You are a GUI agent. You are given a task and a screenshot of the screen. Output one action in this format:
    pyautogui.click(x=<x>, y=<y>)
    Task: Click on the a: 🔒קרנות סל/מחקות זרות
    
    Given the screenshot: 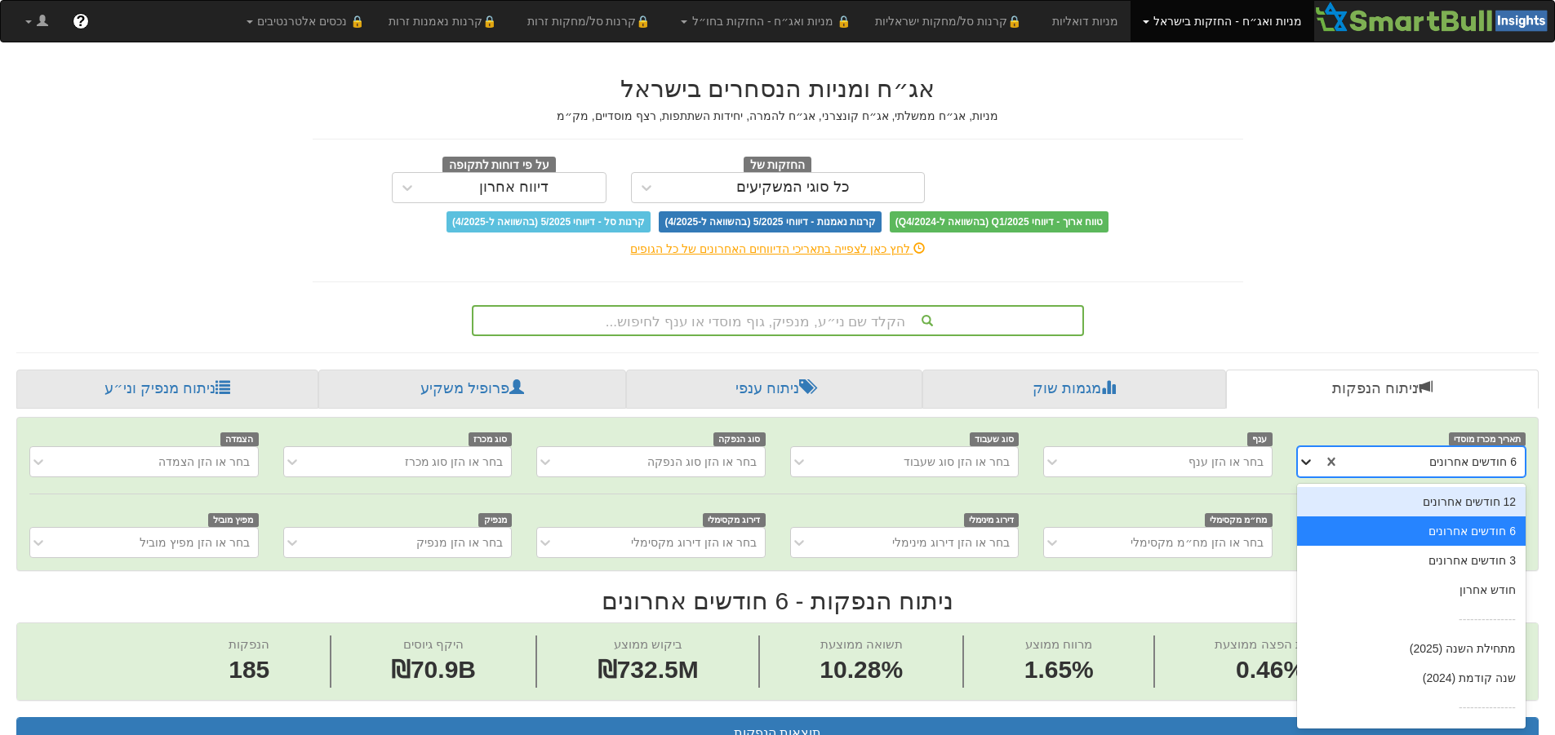 What is the action you would take?
    pyautogui.click(x=592, y=21)
    